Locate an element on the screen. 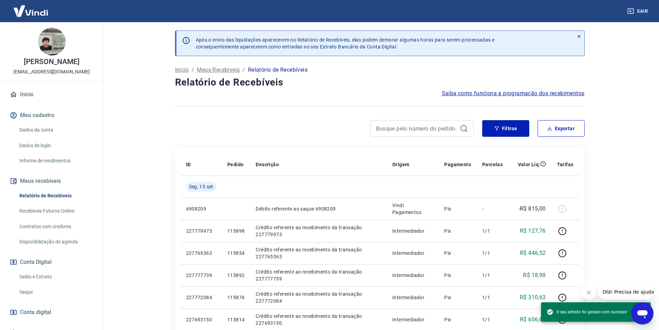  p: Crédito referente ao recebimento da transação 227779973 is located at coordinates (318, 231).